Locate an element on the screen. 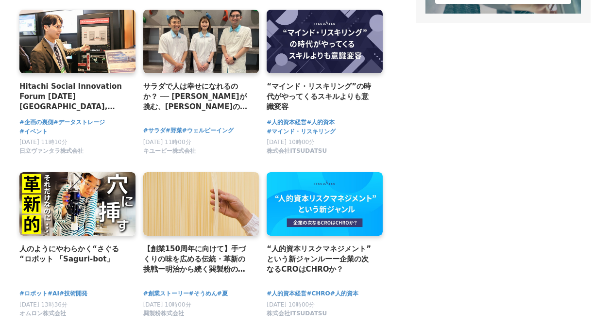 The width and height of the screenshot is (610, 325). a: キユーピー株式会社 is located at coordinates (169, 153).